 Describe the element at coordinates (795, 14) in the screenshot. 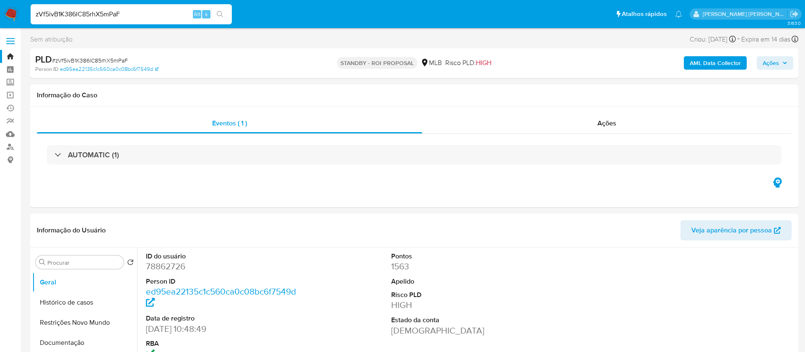

I see `a: Sair` at that location.